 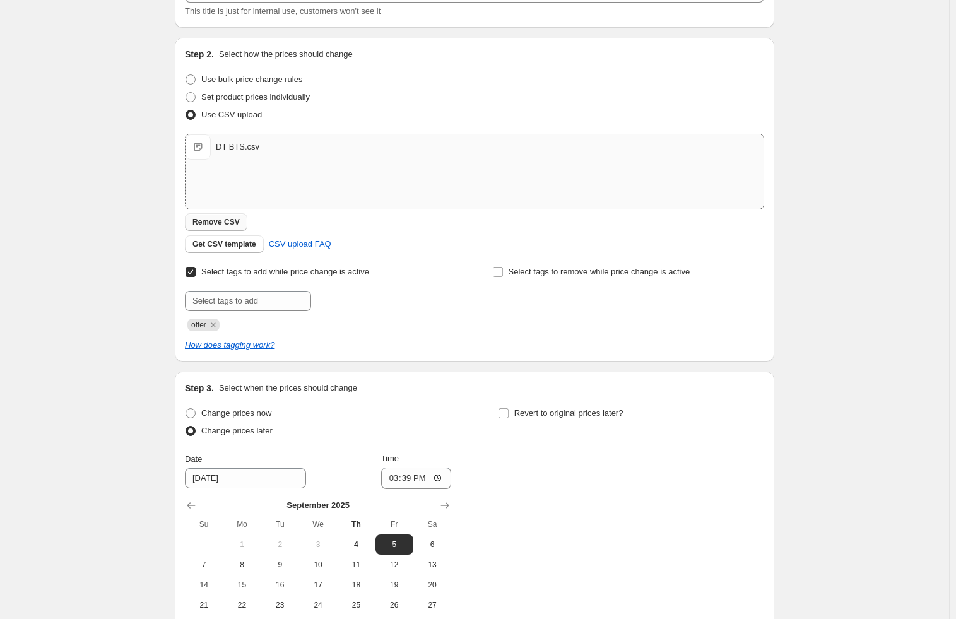 I want to click on button: Tuesday September 2 2025, so click(x=280, y=545).